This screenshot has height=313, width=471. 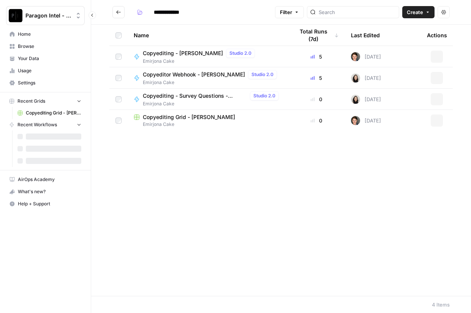 I want to click on span: Your Data, so click(x=49, y=58).